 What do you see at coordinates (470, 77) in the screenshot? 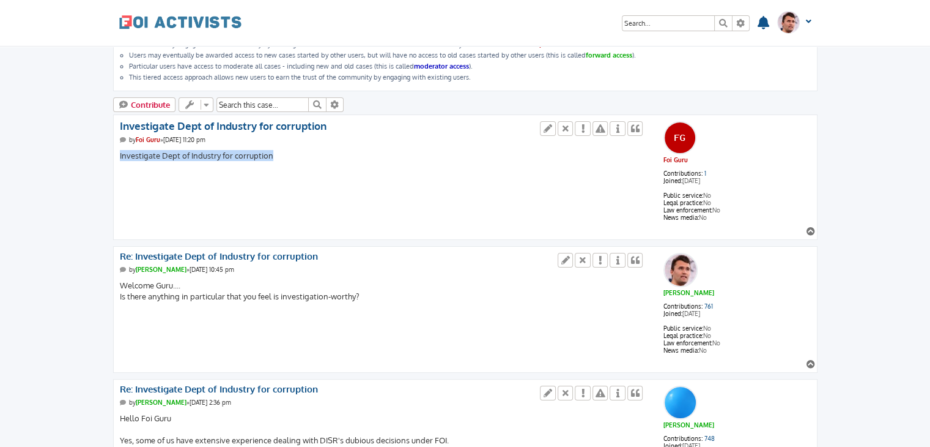
I see `li: This tiered access approach allows new users to earn the trust of the community by engaging with ...` at bounding box center [470, 77].